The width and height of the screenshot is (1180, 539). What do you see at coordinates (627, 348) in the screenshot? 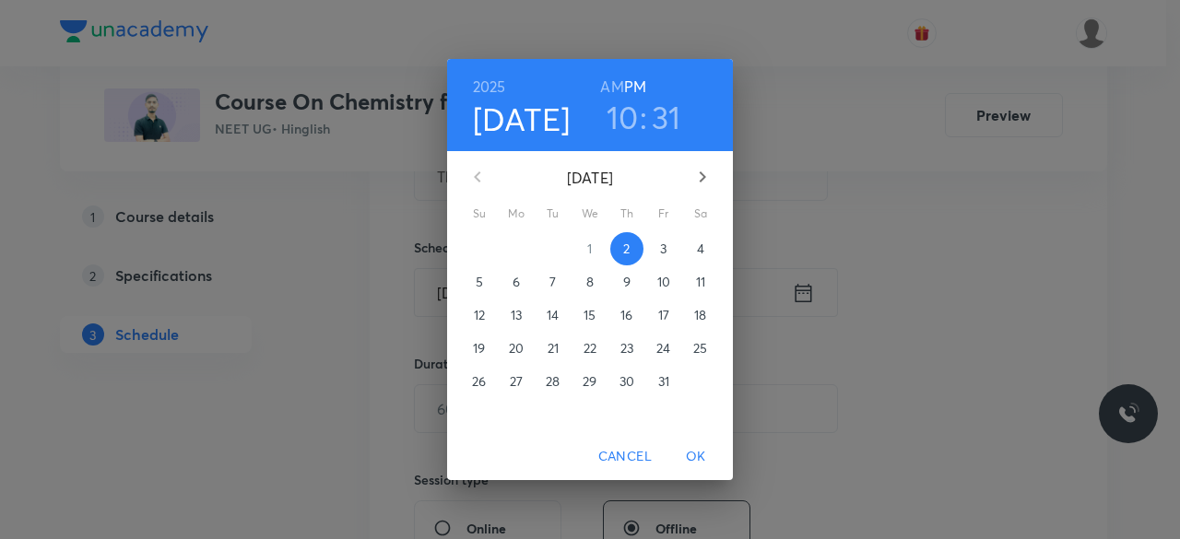
I see `p: 23` at bounding box center [627, 348].